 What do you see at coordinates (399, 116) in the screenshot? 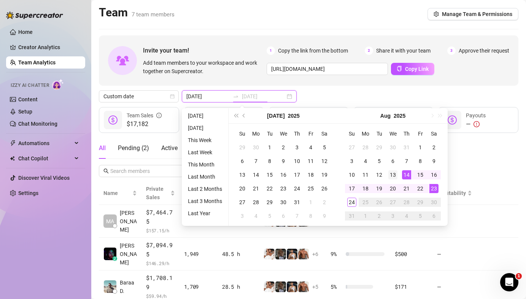
I see `button: Choose a year` at bounding box center [399, 116].